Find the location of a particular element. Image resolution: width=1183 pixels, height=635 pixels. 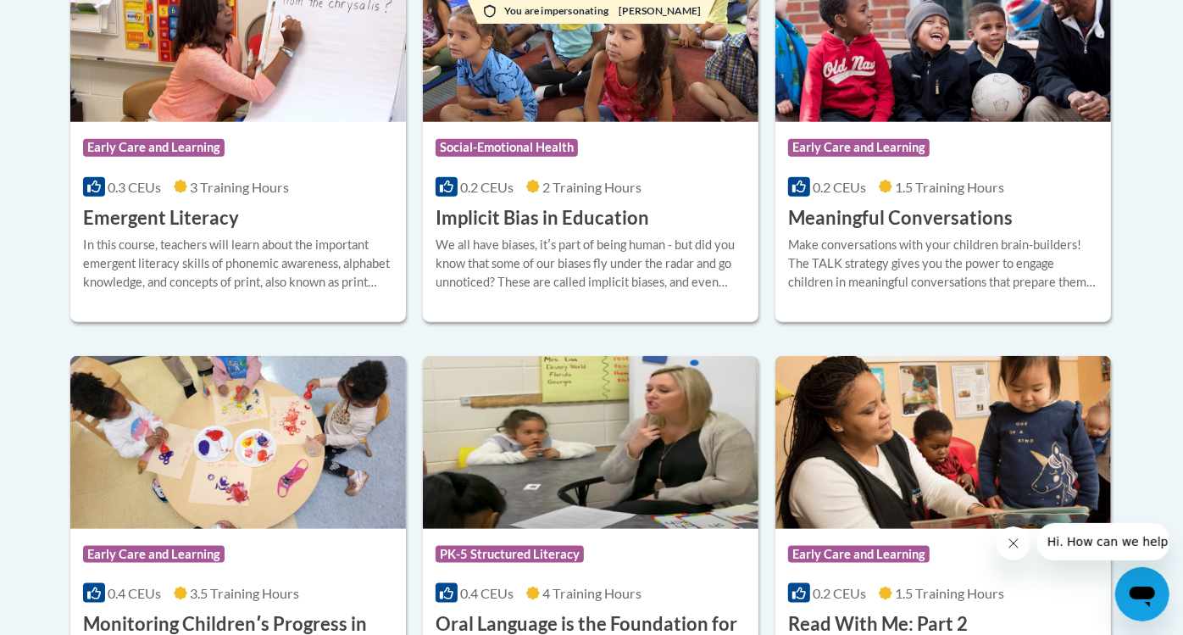

span: 3.5 Training Hours is located at coordinates (244, 592).